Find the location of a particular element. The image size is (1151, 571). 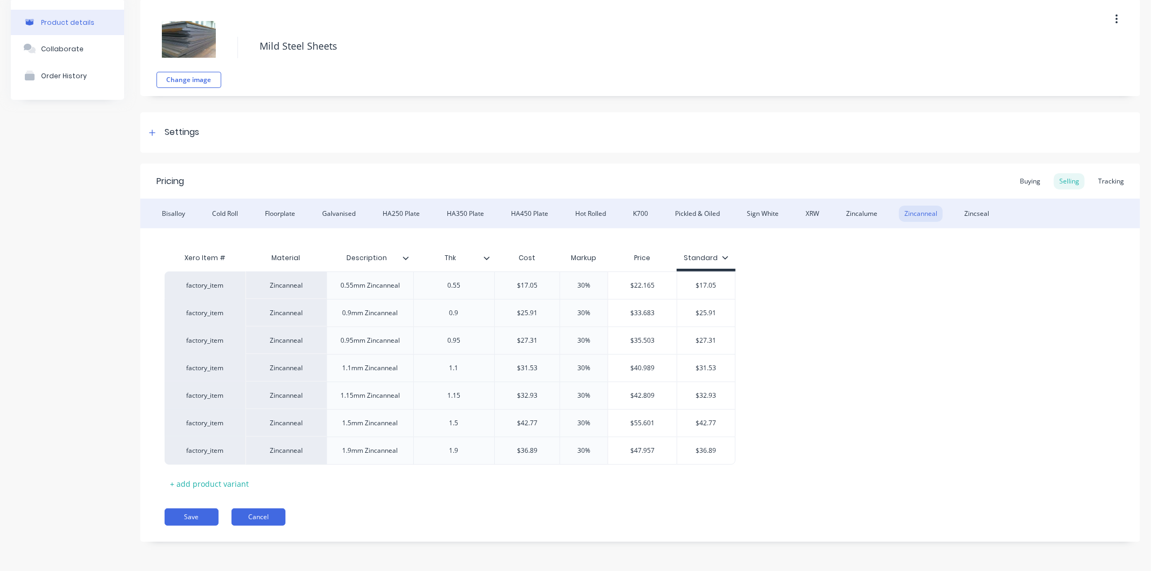

div: Settings is located at coordinates (182, 132).